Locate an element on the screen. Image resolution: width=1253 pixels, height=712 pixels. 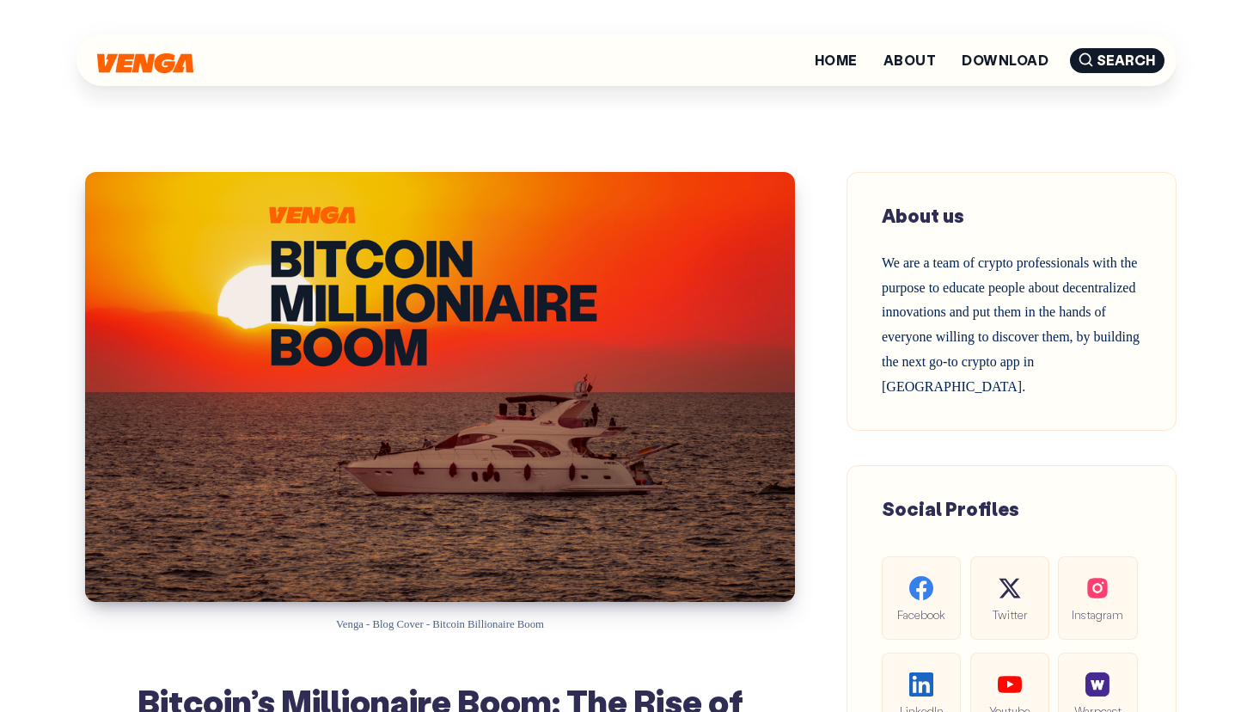
a: Instagram is located at coordinates (1097, 597).